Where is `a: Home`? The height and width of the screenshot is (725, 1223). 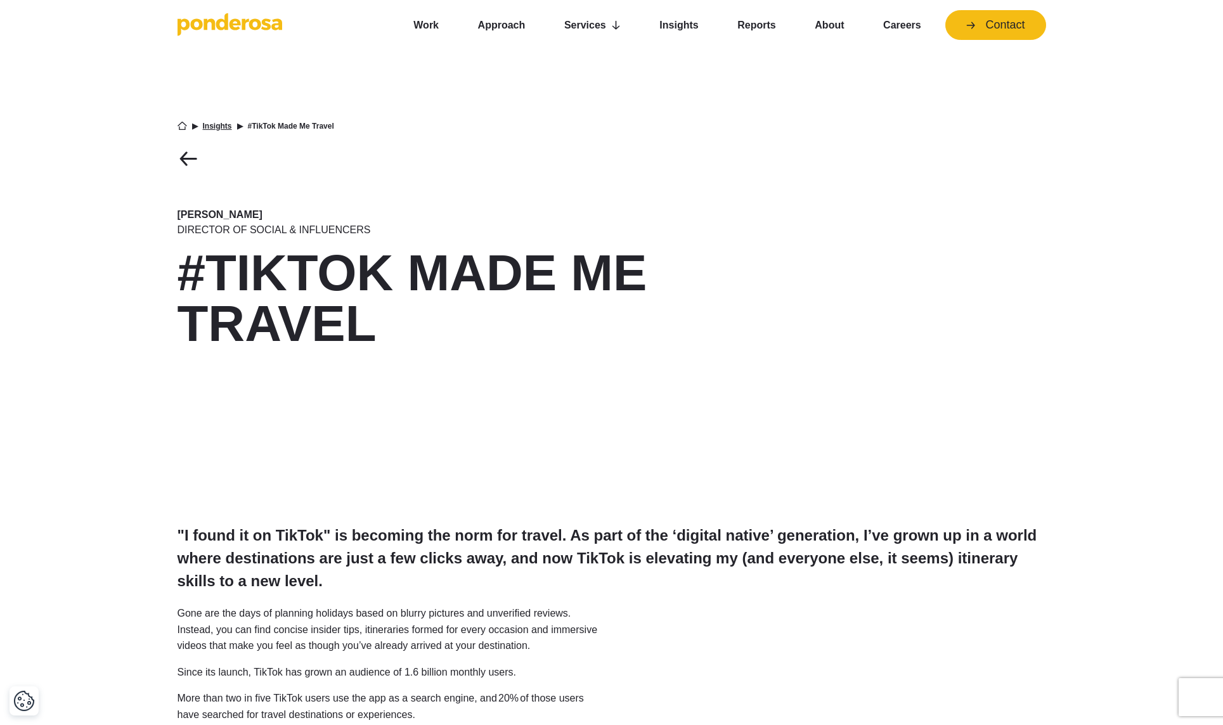 a: Home is located at coordinates (182, 126).